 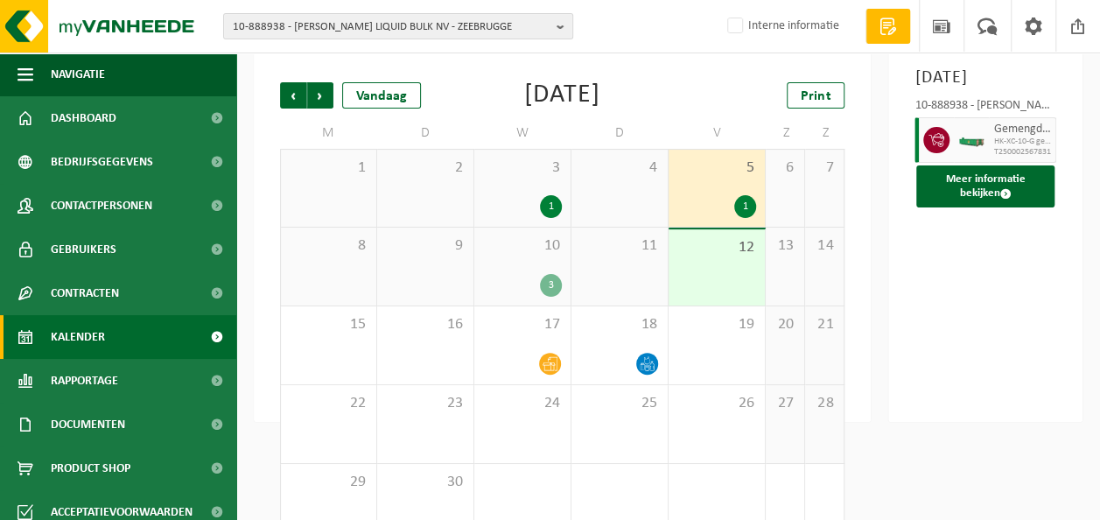 I want to click on span: 2, so click(x=425, y=168).